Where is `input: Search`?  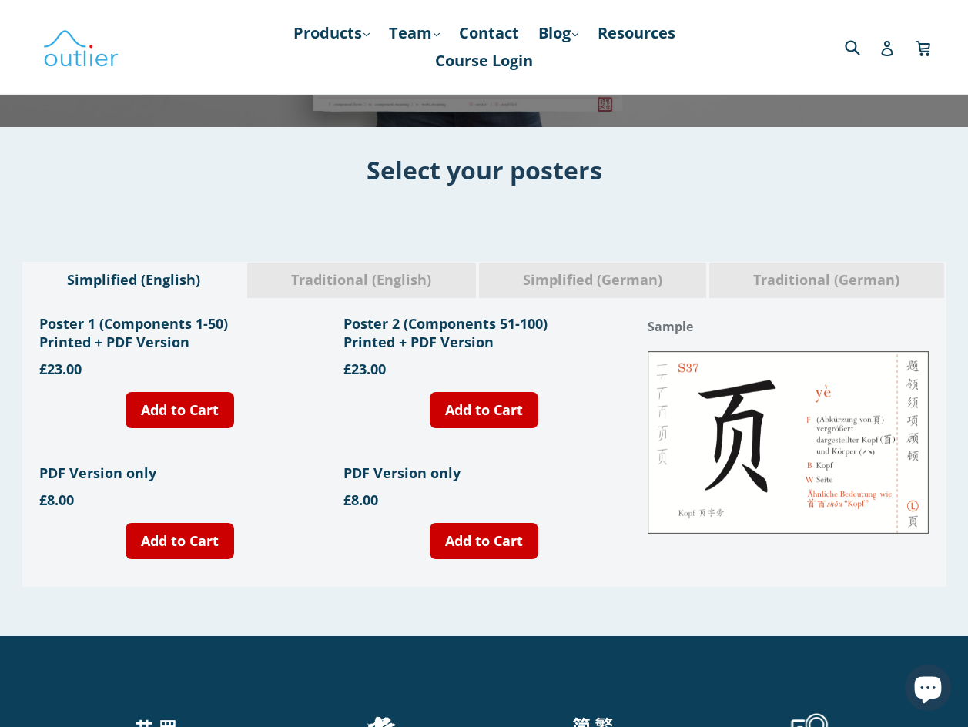
input: Search is located at coordinates (862, 46).